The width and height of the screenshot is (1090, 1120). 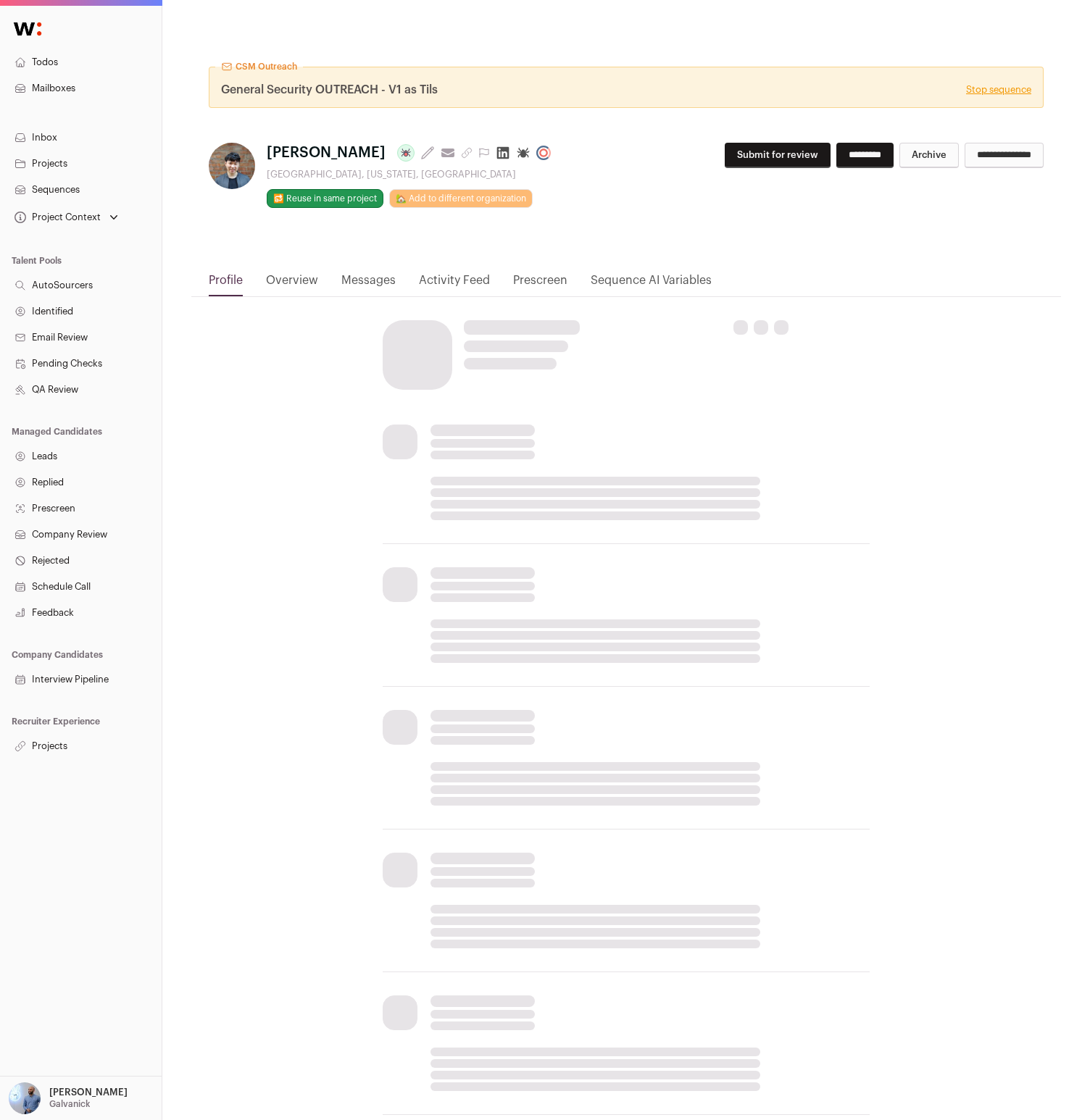 What do you see at coordinates (540, 284) in the screenshot?
I see `a: Prescreen` at bounding box center [540, 284].